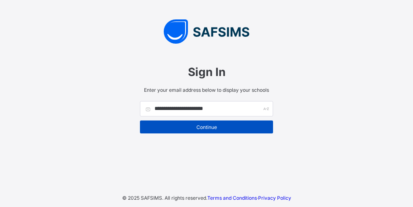 The width and height of the screenshot is (413, 207). Describe the element at coordinates (207, 31) in the screenshot. I see `img: SAFSIMS Logo` at that location.